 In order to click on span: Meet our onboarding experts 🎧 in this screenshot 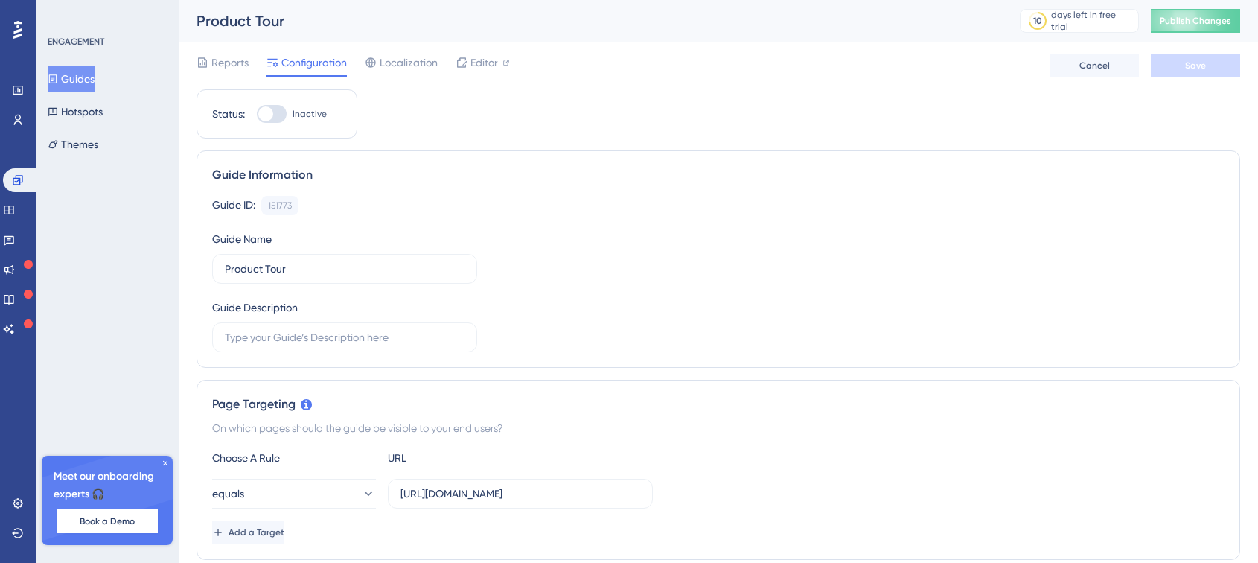, I will do `click(107, 485)`.